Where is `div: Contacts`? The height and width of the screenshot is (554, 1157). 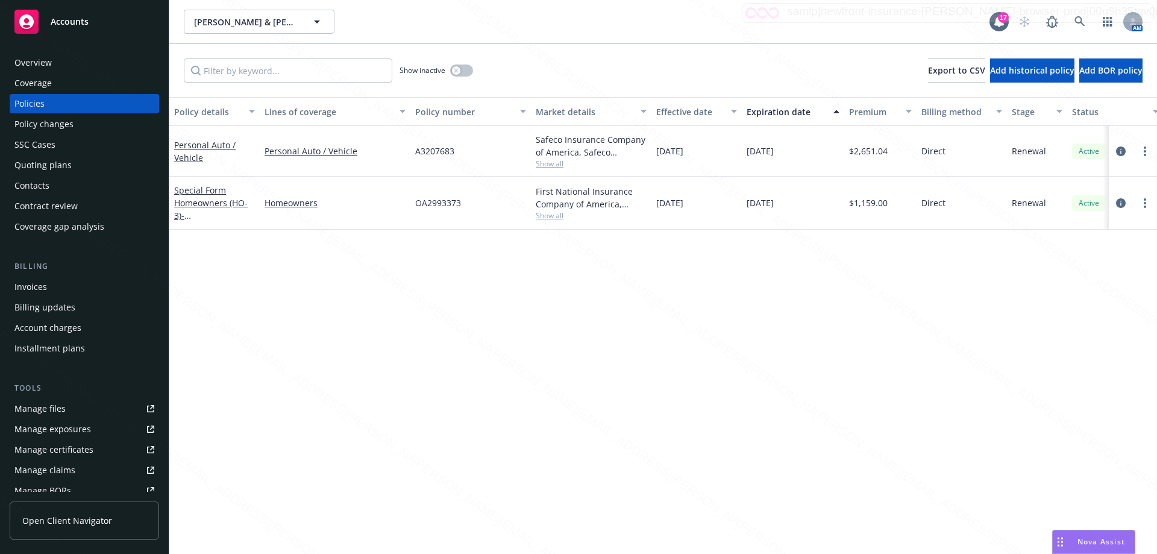
div: Contacts is located at coordinates (32, 186).